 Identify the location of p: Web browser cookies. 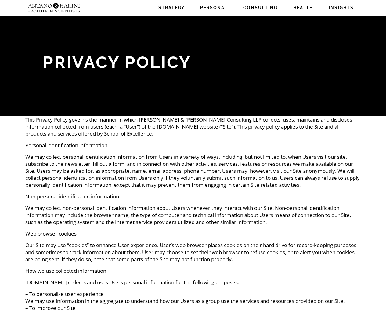
(193, 234).